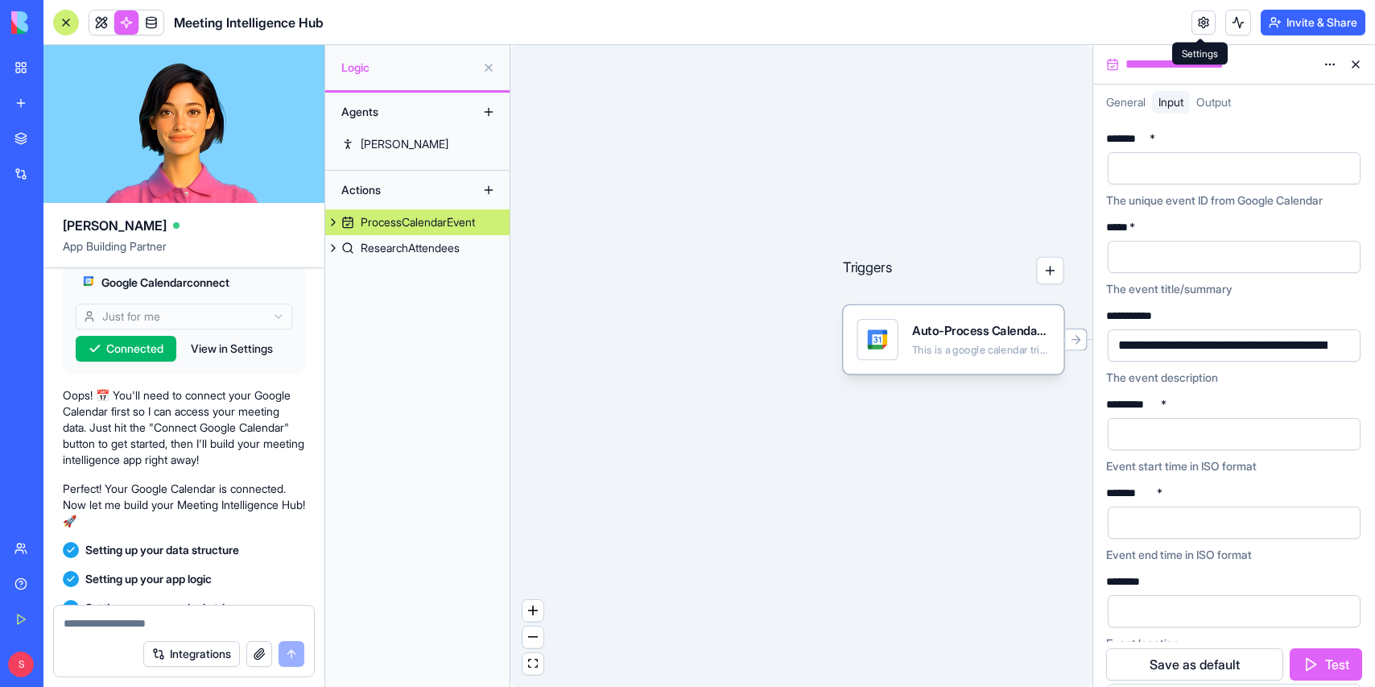 The height and width of the screenshot is (687, 1375). What do you see at coordinates (126, 349) in the screenshot?
I see `button: Connected` at bounding box center [126, 349].